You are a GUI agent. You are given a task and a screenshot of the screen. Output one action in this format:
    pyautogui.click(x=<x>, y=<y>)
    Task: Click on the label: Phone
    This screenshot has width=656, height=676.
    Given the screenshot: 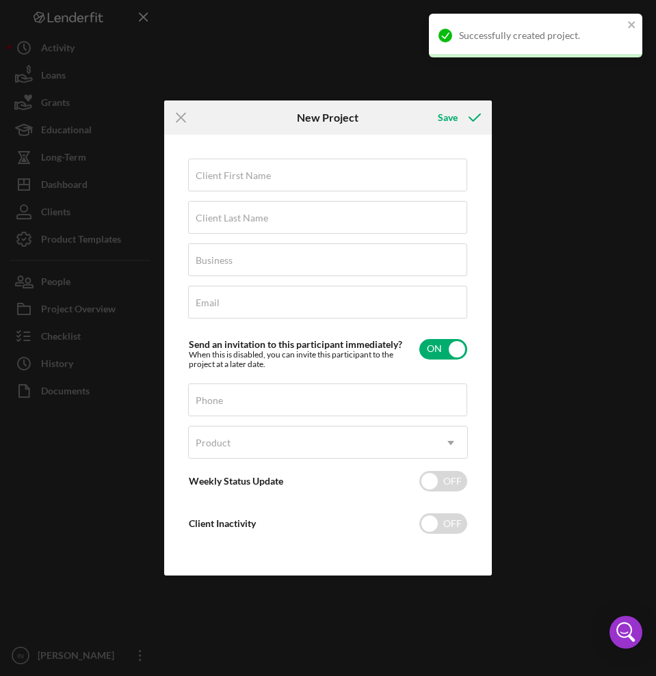 What is the action you would take?
    pyautogui.click(x=209, y=401)
    